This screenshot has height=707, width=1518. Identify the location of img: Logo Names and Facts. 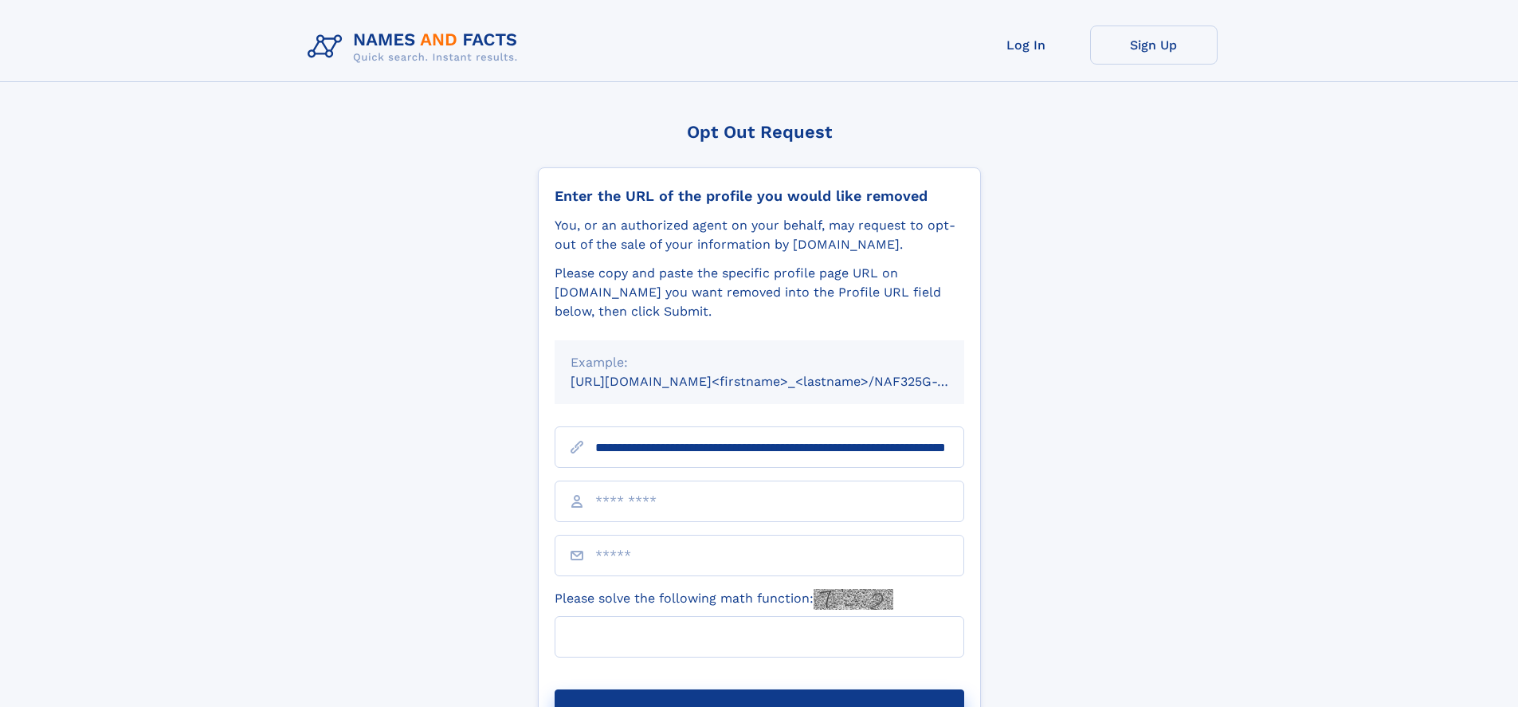
(416, 47).